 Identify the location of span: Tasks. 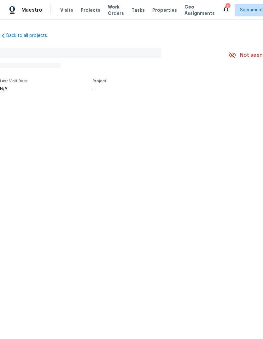
(138, 10).